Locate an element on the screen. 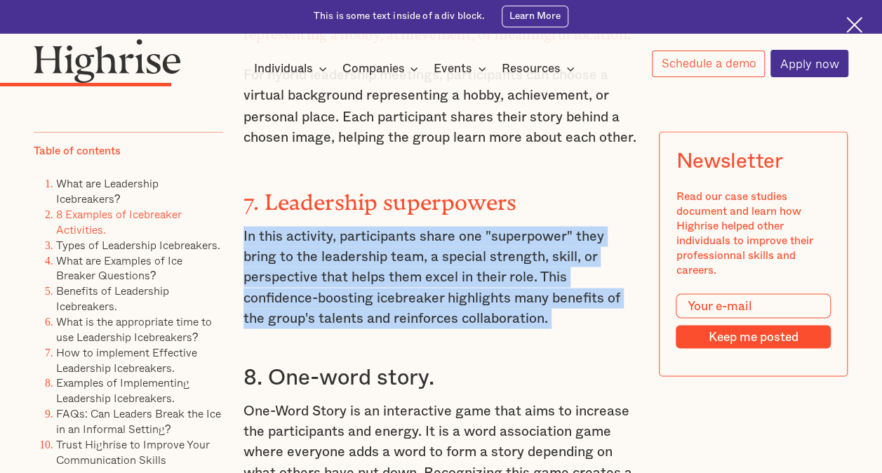 This screenshot has height=473, width=882. div: Table of contents is located at coordinates (77, 151).